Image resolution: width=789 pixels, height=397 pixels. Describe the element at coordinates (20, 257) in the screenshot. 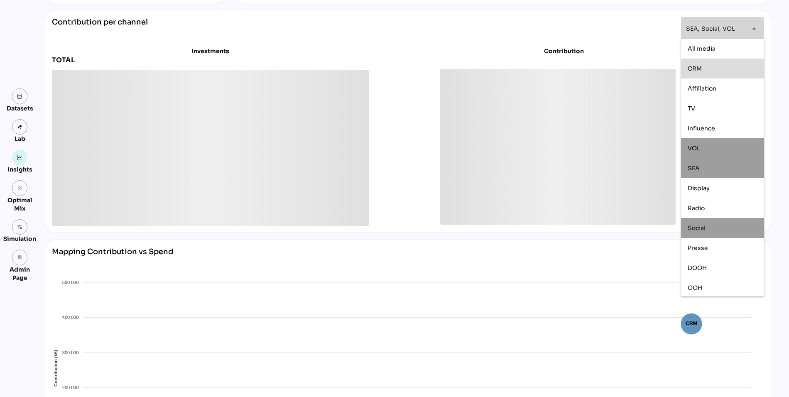

I see `i: admin_panel_settings` at that location.